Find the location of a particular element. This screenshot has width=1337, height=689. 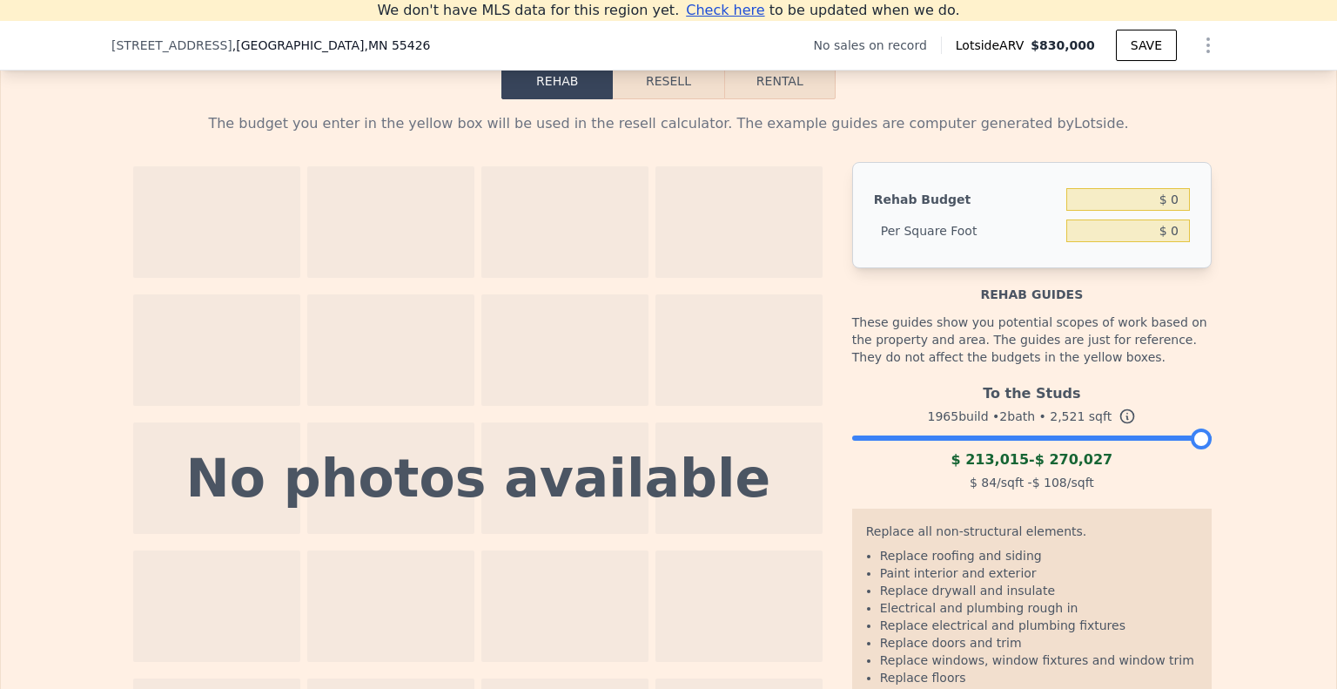

div: No sales on record is located at coordinates (877, 45).